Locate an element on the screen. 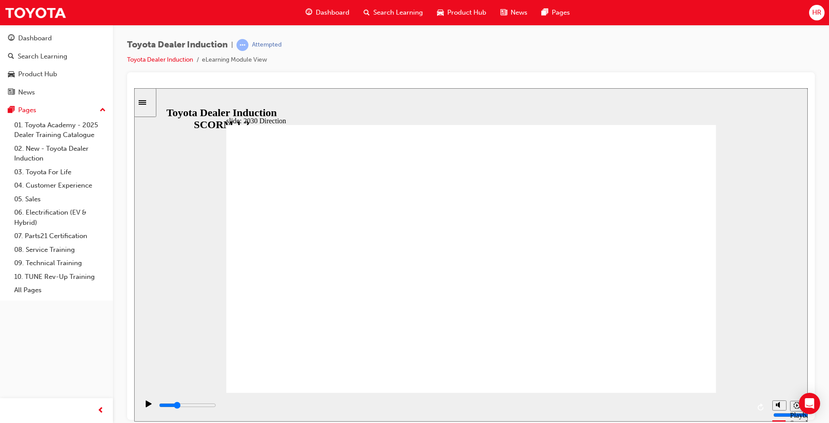  a: 01. Toyota Academy - 2025 Dealer Training Catalogue is located at coordinates (60, 130).